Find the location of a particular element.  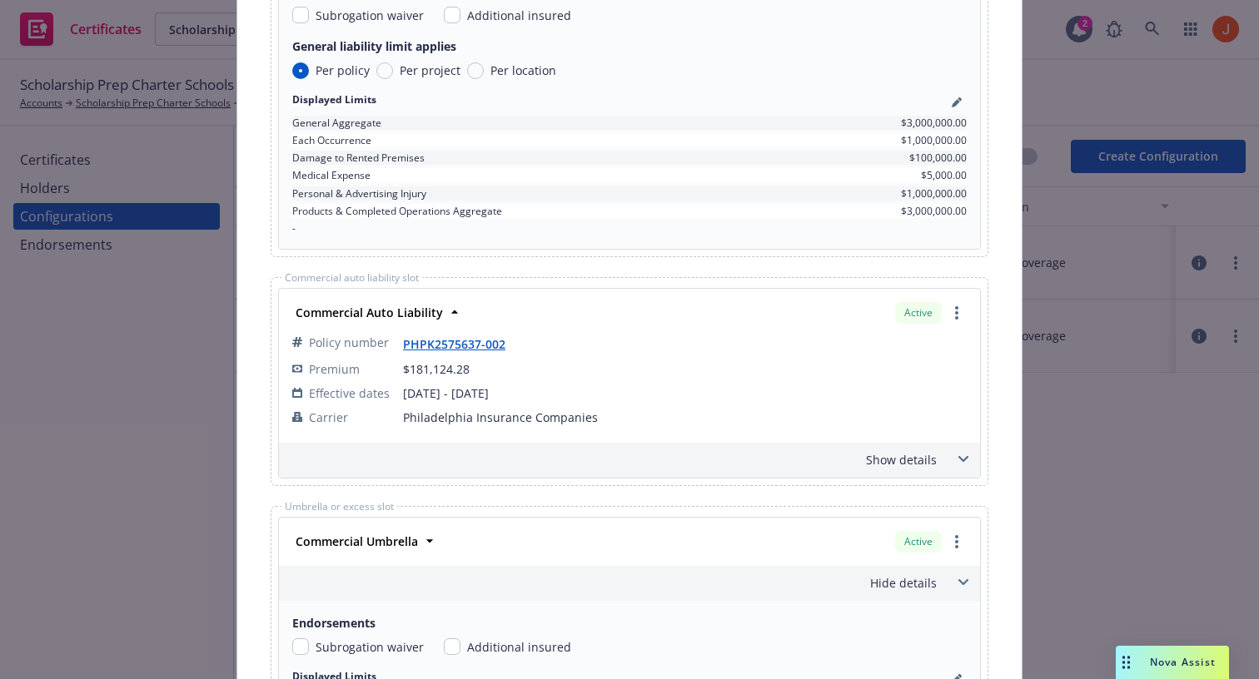

span: General liability limit applies is located at coordinates (629, 46).